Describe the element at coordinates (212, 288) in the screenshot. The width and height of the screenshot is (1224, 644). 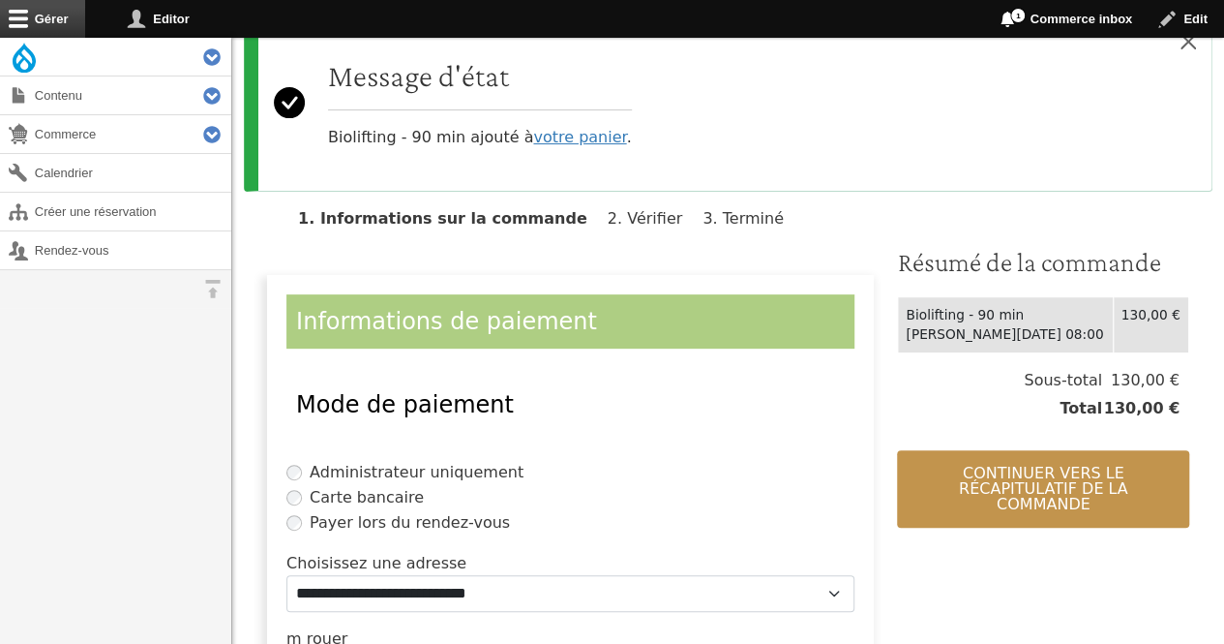
I see `button: Orientation horizontale` at that location.